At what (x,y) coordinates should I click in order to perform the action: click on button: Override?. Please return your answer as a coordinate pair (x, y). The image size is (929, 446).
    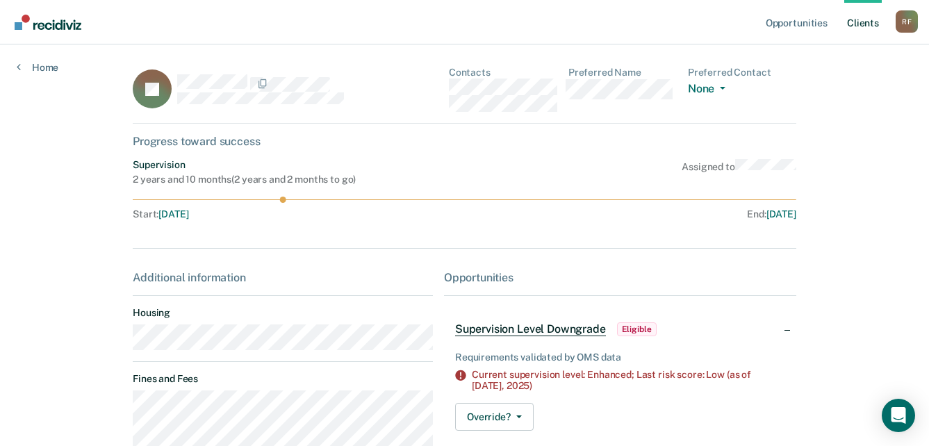
    Looking at the image, I should click on (494, 417).